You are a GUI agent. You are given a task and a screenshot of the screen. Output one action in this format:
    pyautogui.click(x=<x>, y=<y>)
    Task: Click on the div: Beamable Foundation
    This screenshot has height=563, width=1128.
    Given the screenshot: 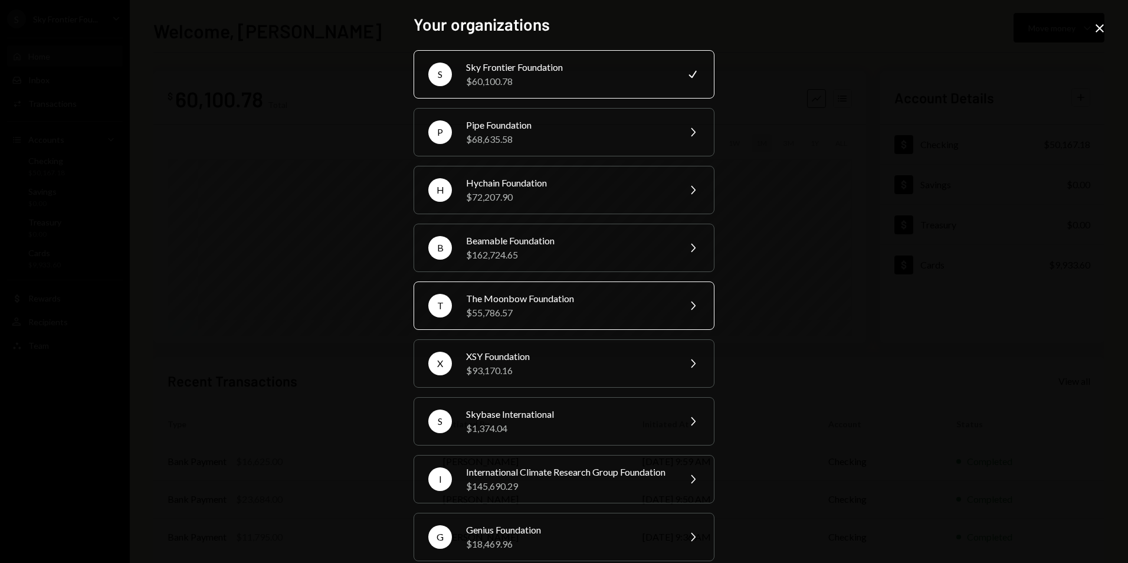 What is the action you would take?
    pyautogui.click(x=569, y=241)
    